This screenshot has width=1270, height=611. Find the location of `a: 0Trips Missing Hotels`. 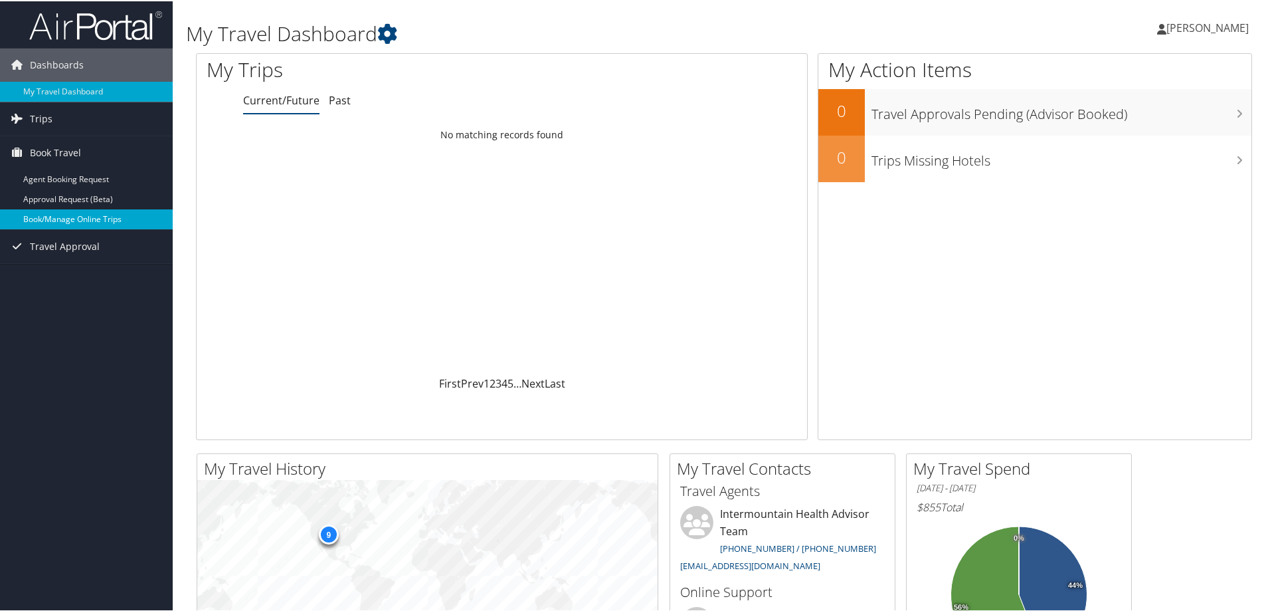

a: 0Trips Missing Hotels is located at coordinates (1035, 157).